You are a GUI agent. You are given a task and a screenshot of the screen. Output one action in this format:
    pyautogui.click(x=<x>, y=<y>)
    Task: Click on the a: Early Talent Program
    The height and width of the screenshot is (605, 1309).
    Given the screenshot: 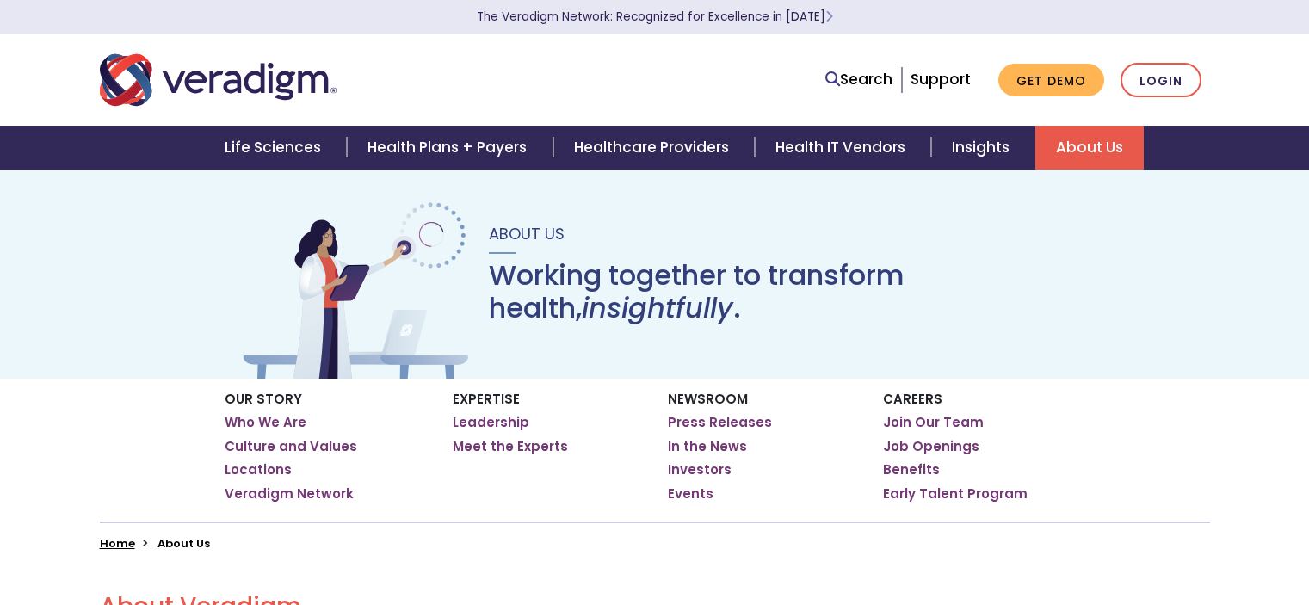 What is the action you would take?
    pyautogui.click(x=955, y=494)
    